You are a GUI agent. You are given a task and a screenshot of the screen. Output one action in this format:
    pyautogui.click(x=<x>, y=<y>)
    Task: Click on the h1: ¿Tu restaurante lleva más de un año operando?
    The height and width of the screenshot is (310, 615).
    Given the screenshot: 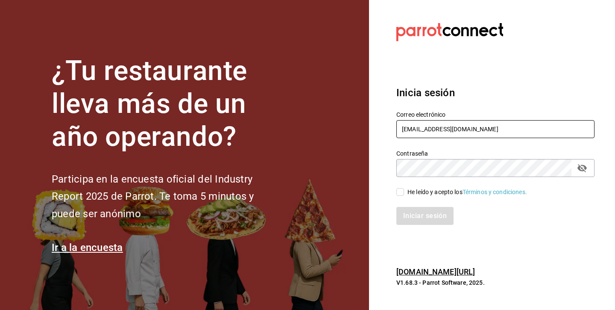 What is the action you would take?
    pyautogui.click(x=167, y=104)
    